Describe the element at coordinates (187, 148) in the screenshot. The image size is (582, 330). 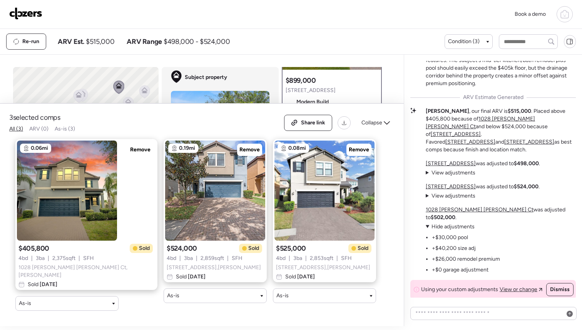
I see `span: 0.19mi` at that location.